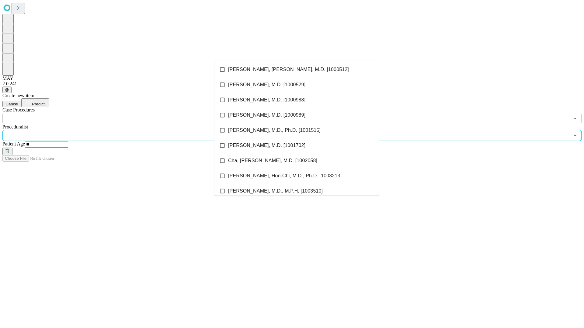 The image size is (584, 328). I want to click on span: Predict, so click(38, 104).